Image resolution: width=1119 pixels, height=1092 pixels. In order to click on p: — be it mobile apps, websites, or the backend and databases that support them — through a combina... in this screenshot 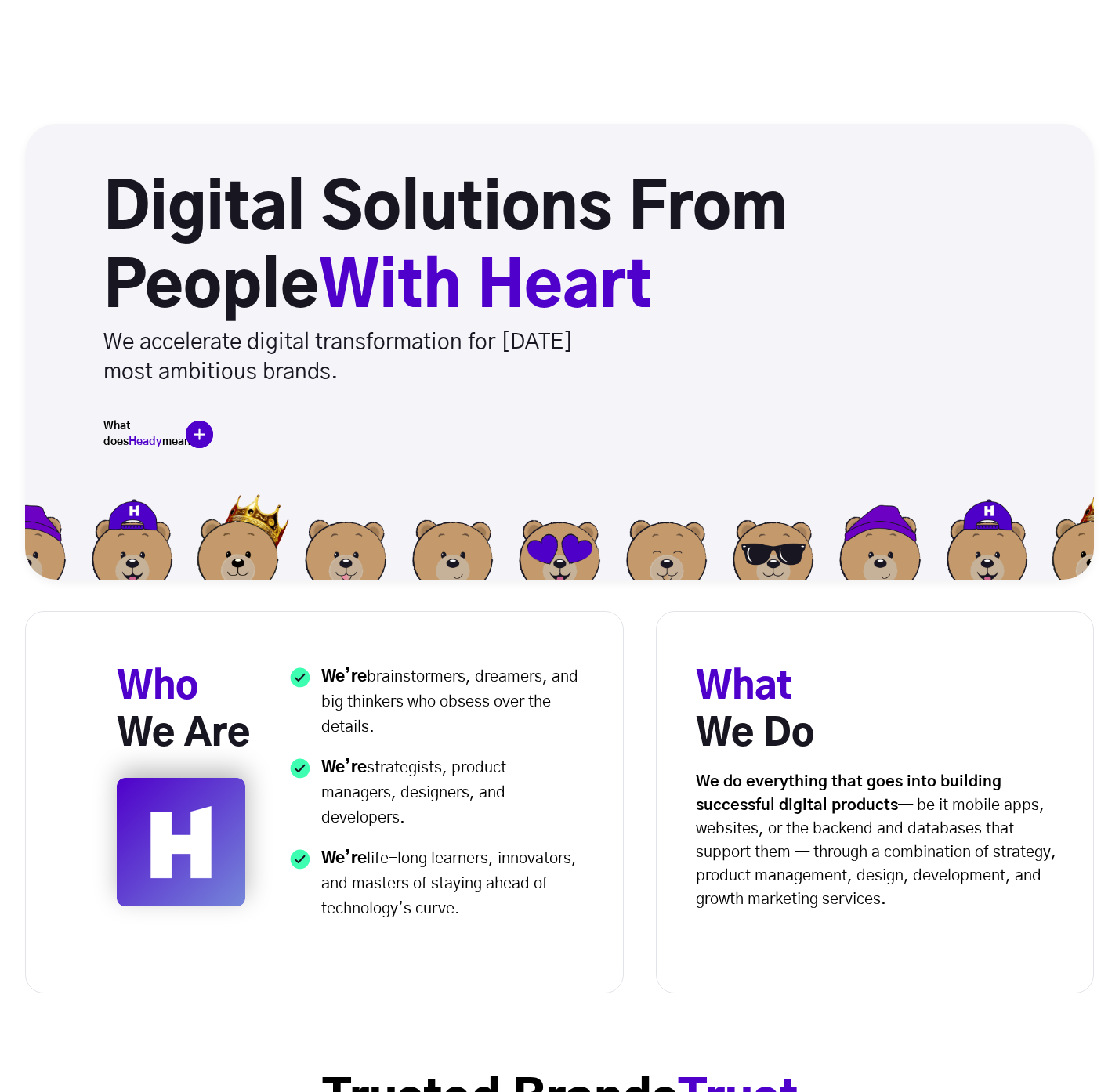, I will do `click(879, 841)`.